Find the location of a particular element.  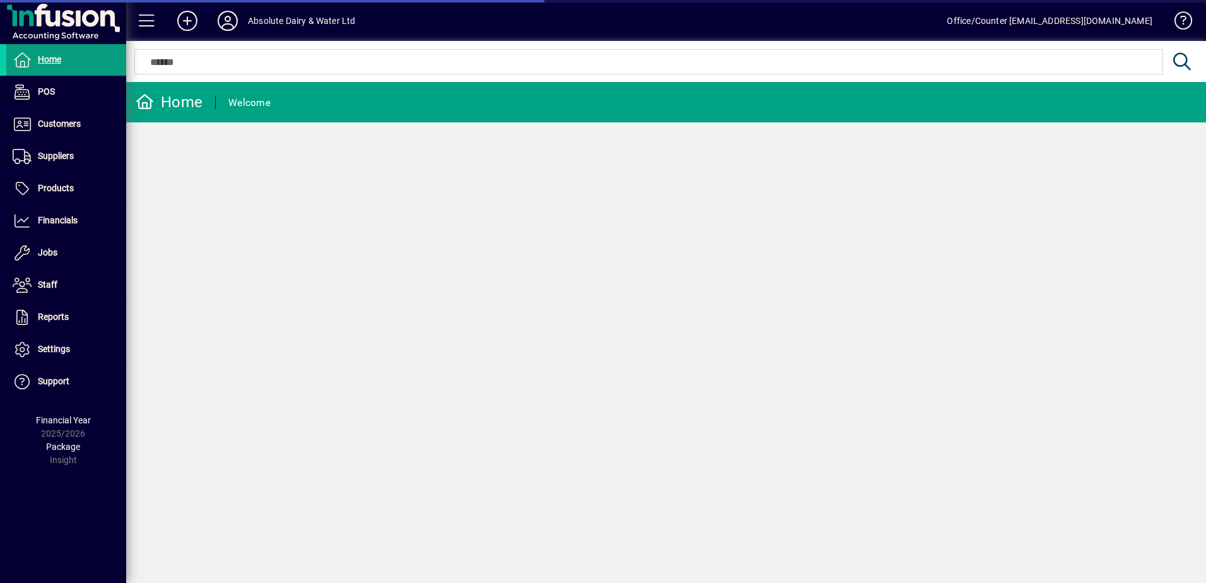

span: Staff is located at coordinates (47, 285).